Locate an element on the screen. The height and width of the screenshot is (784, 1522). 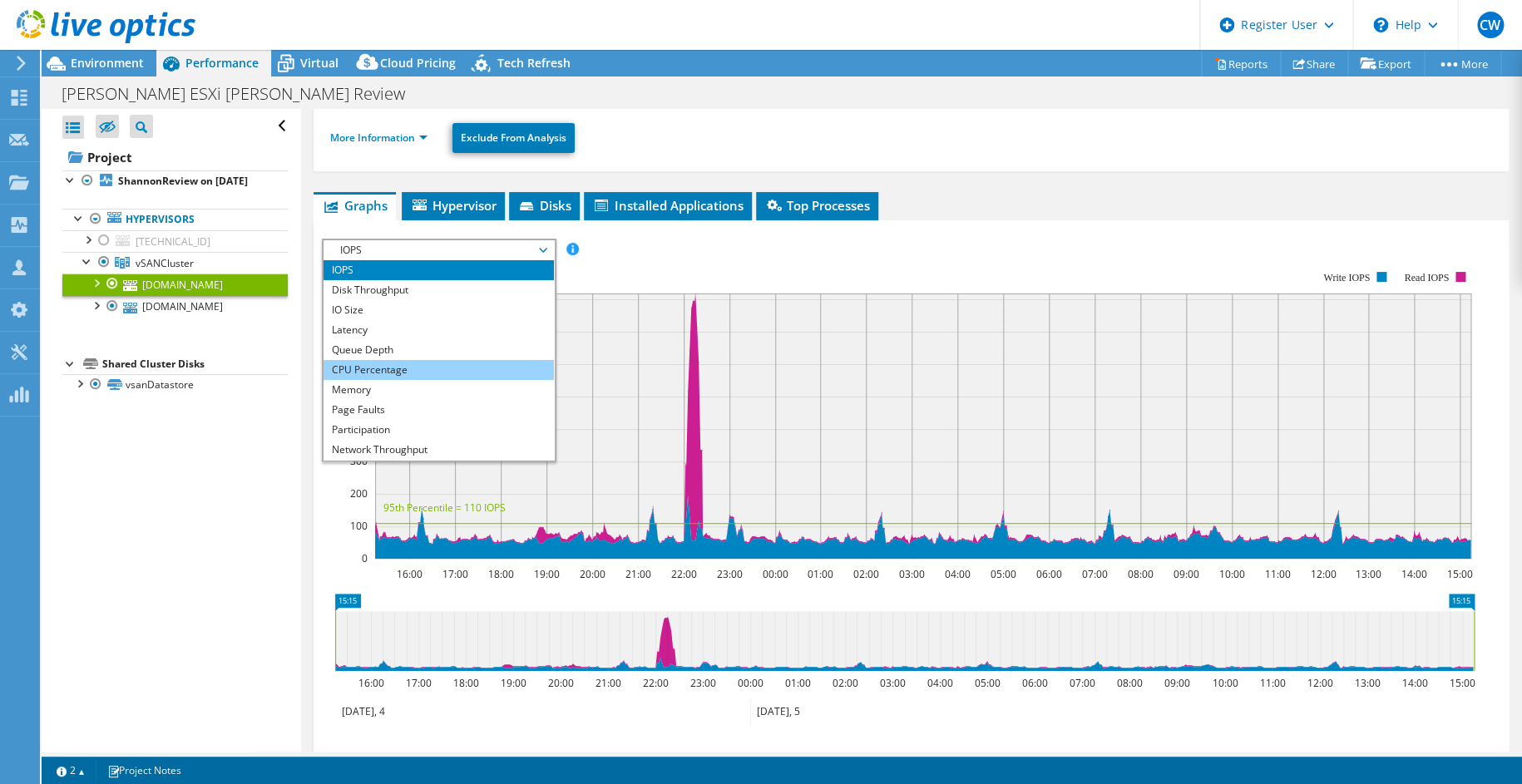
li: IOPS is located at coordinates (438, 271).